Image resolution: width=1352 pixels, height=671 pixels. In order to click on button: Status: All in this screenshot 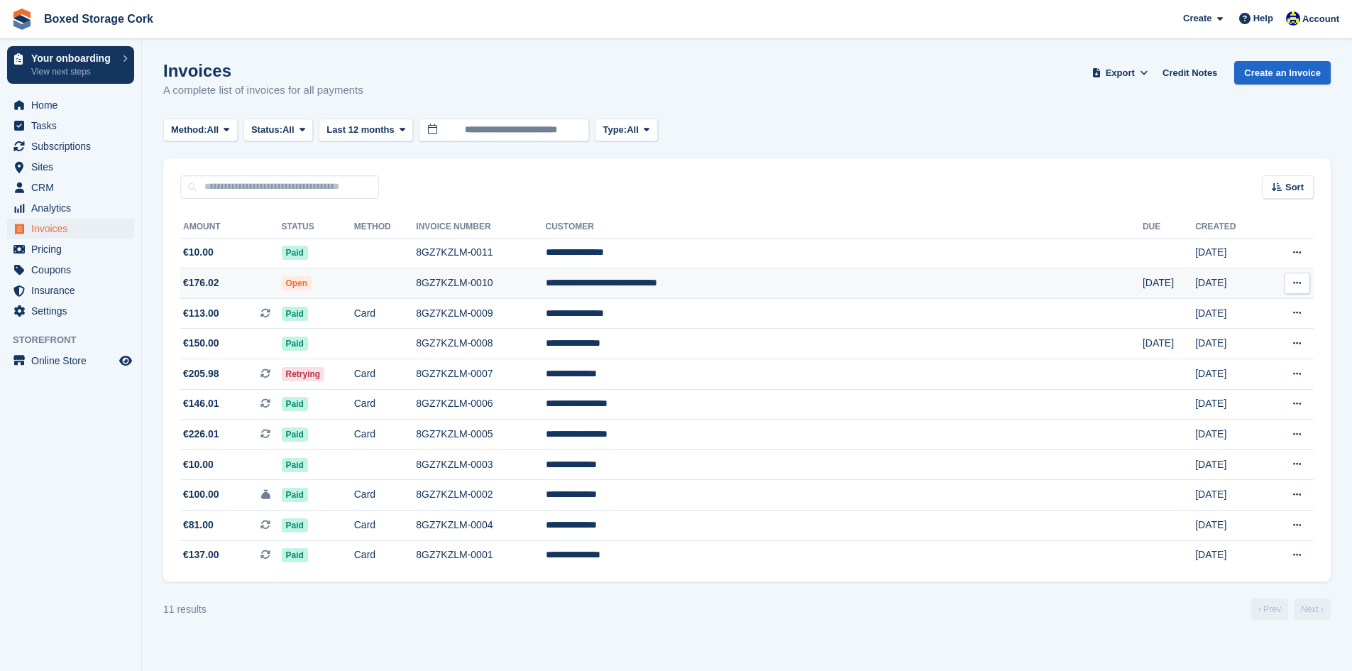, I will do `click(278, 130)`.